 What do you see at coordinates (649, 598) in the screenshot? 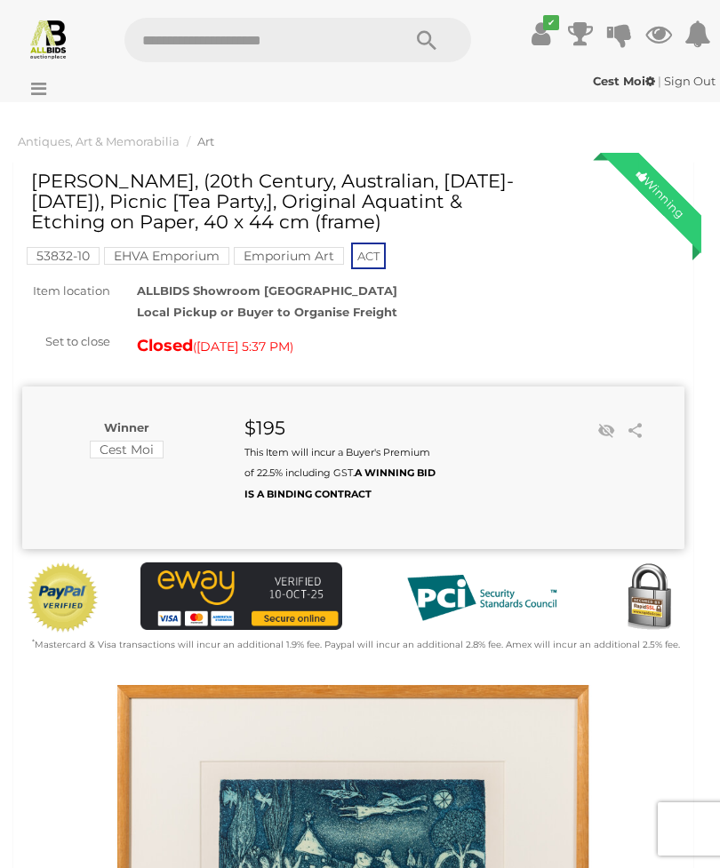
I see `img: Secured by Rapid SSL` at bounding box center [649, 598].